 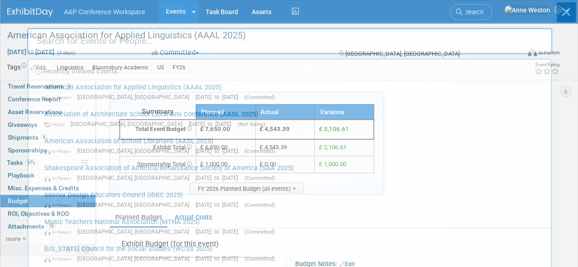 I want to click on input: Search for Events or People..., so click(x=290, y=41).